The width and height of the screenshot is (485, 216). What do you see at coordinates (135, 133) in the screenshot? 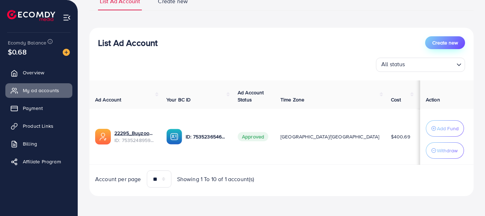
I see `a: 22295_Buyzoon_1754436876148` at bounding box center [135, 133].